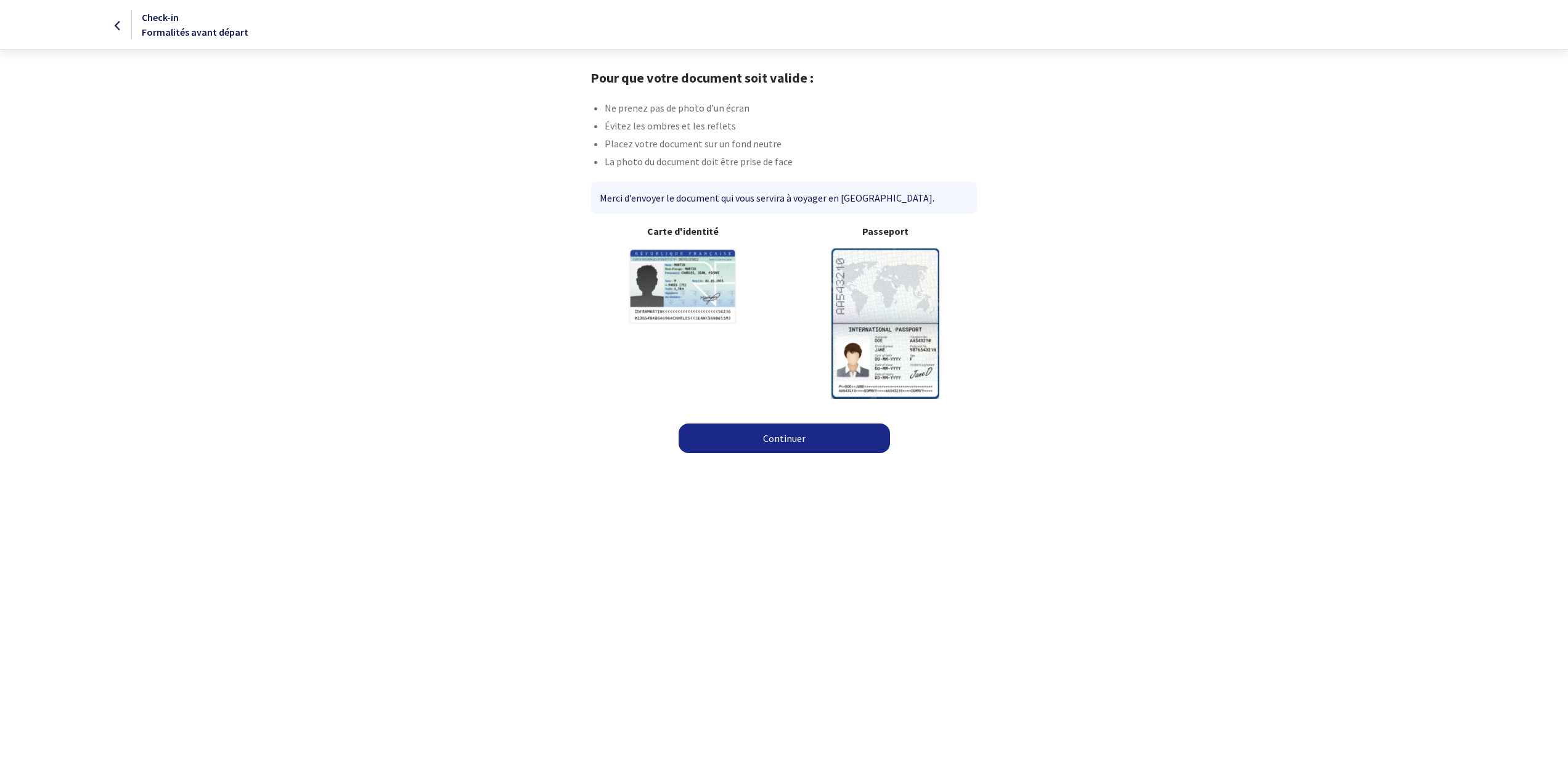  Describe the element at coordinates (885, 231) in the screenshot. I see `b: Passeport` at that location.